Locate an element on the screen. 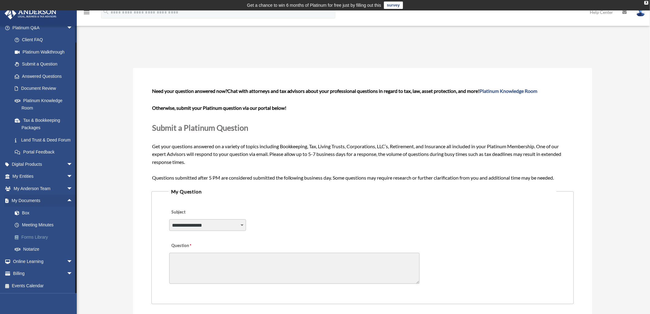 The image size is (650, 314). a: Box is located at coordinates (45, 212).